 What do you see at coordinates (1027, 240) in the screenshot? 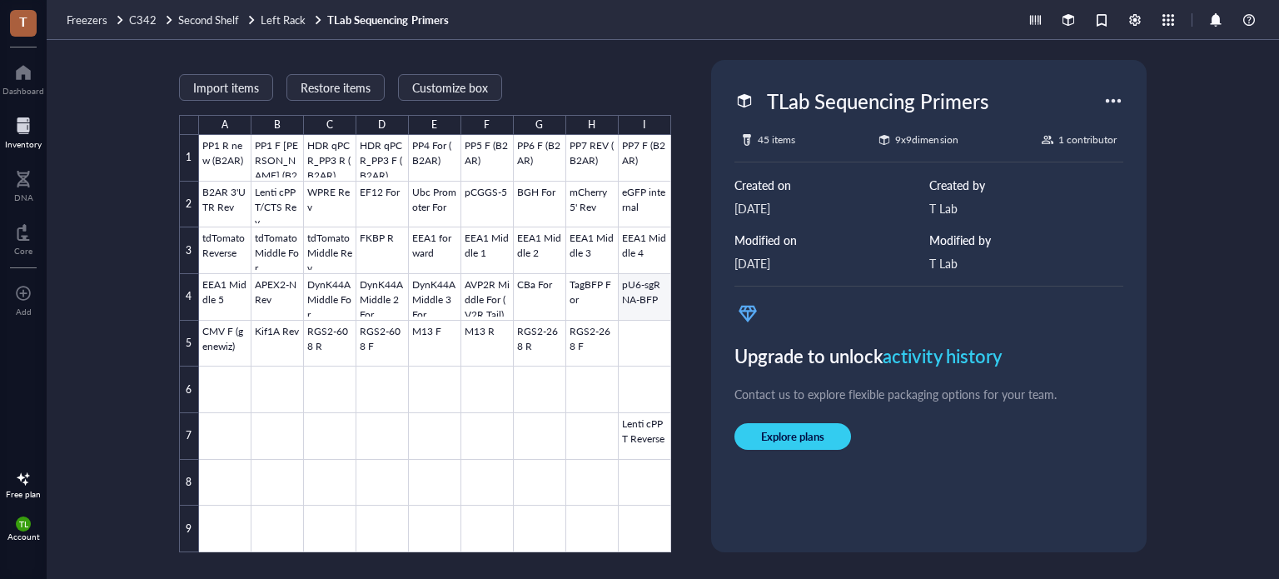
I see `div: Modified by` at bounding box center [1027, 240].